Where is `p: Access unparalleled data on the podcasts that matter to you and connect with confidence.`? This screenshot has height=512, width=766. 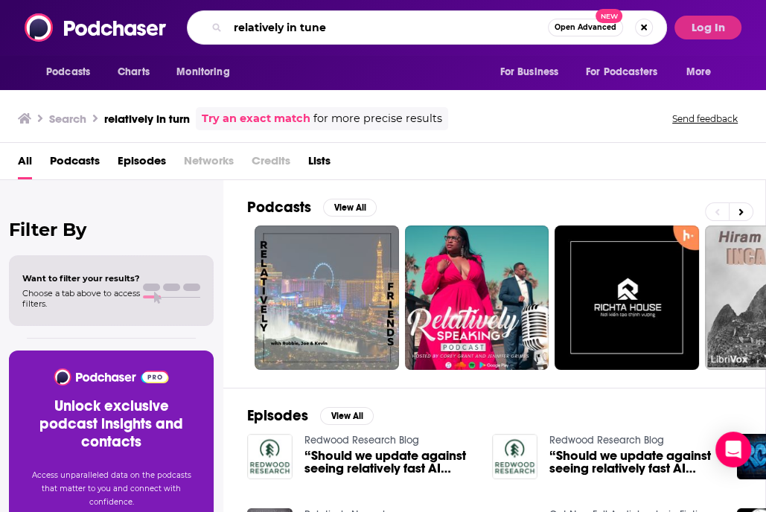 p: Access unparalleled data on the podcasts that matter to you and connect with confidence. is located at coordinates (111, 489).